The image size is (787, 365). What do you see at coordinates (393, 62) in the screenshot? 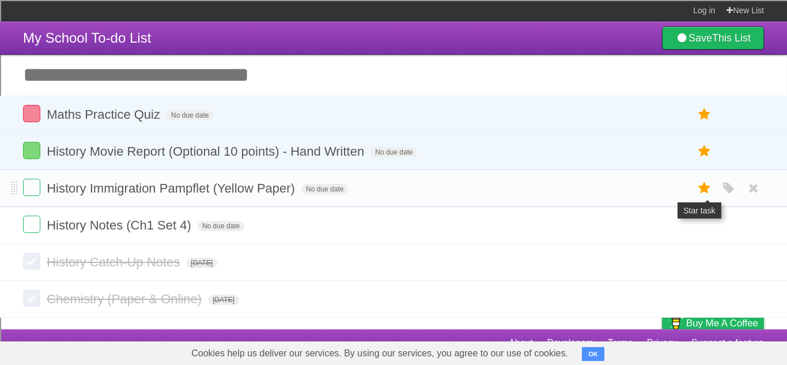
I see `div: Sign out` at bounding box center [393, 62].